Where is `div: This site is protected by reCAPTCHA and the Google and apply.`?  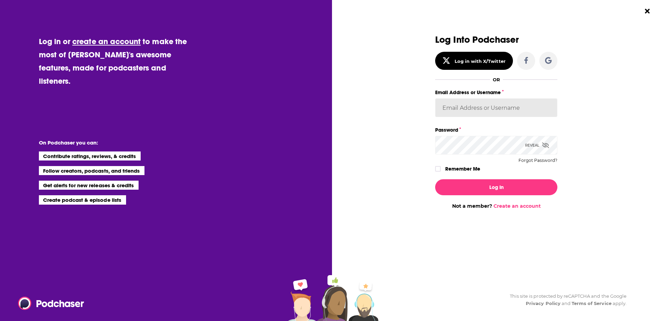 div: This site is protected by reCAPTCHA and the Google and apply. is located at coordinates (565, 300).